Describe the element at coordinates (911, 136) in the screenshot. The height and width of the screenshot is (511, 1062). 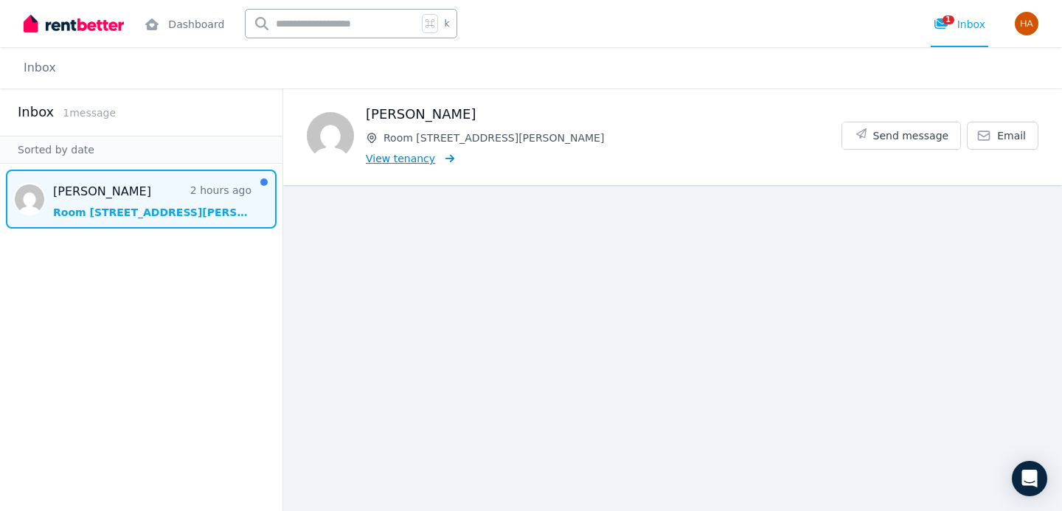
I see `span: Send message` at that location.